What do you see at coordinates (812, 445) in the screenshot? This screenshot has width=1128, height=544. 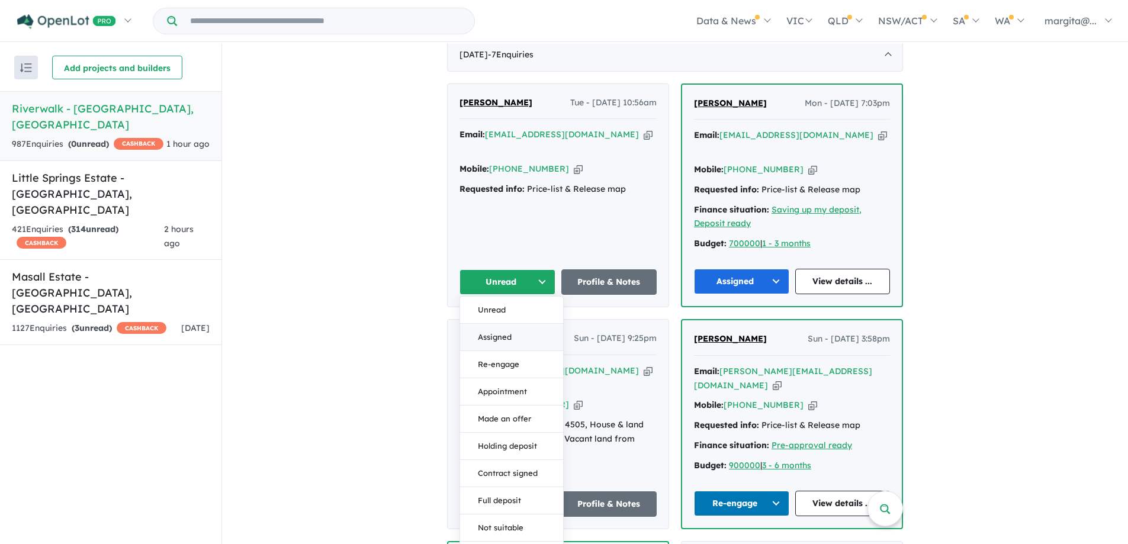 I see `u: Pre-approval ready` at bounding box center [812, 445].